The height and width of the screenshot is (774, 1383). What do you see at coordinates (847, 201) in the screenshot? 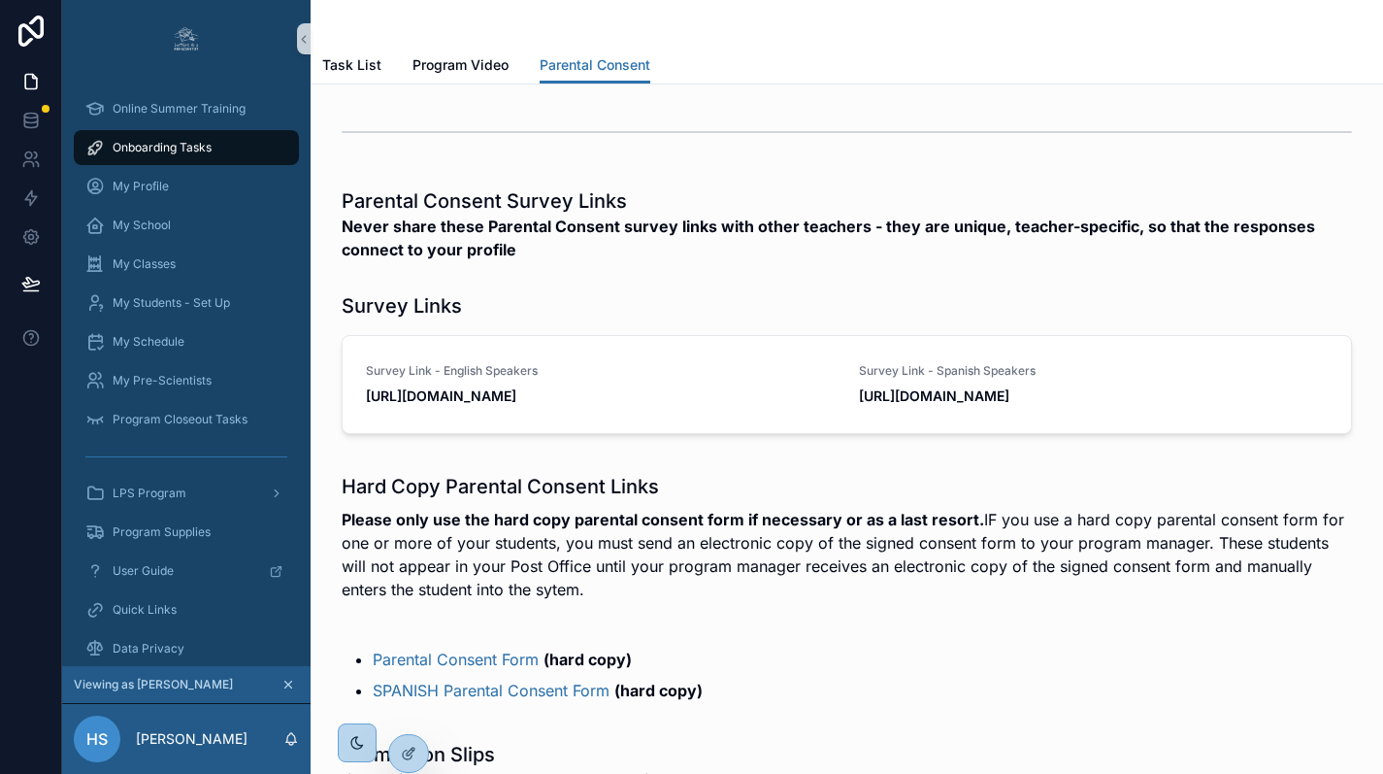
I see `h1: Parental Consent Survey Links` at bounding box center [847, 201].